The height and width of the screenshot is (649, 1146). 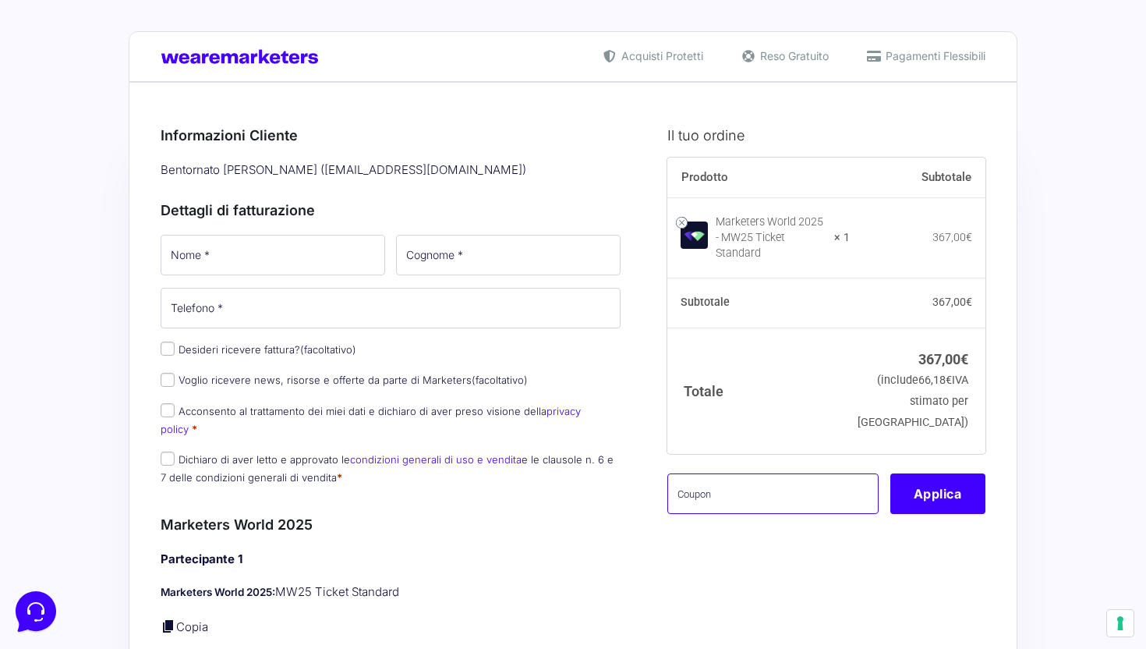 What do you see at coordinates (938, 493) in the screenshot?
I see `button: Applica` at bounding box center [938, 493].